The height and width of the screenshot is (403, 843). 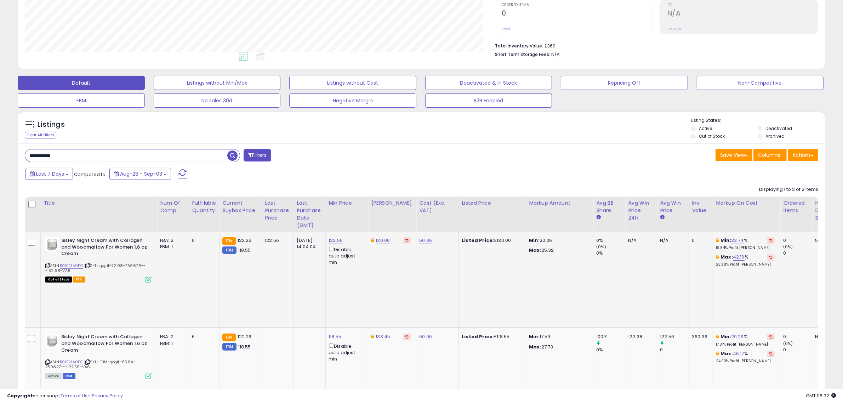 I want to click on div: £118.55, so click(x=491, y=337).